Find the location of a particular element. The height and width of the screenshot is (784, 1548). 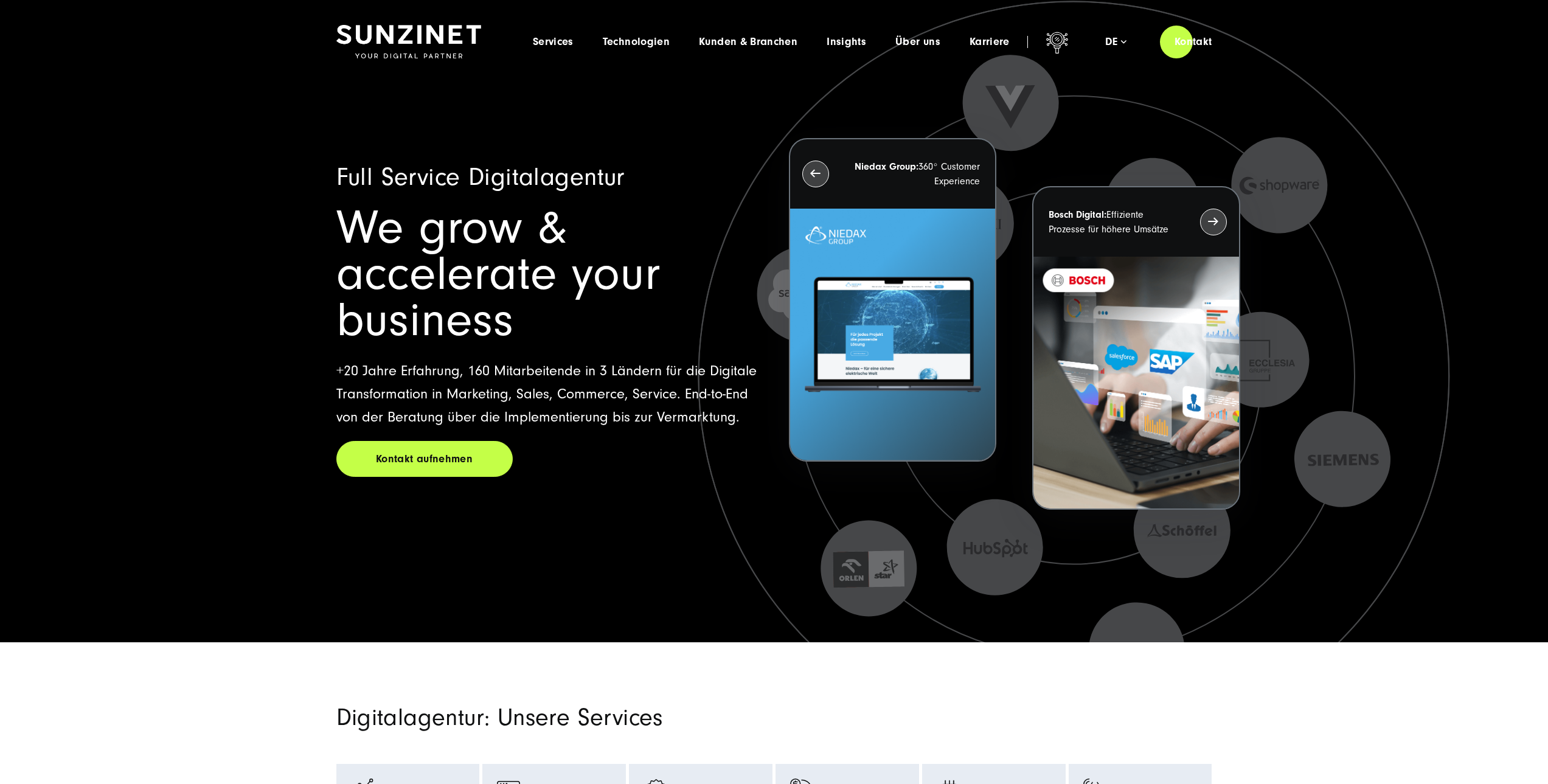

div: de is located at coordinates (1116, 42).